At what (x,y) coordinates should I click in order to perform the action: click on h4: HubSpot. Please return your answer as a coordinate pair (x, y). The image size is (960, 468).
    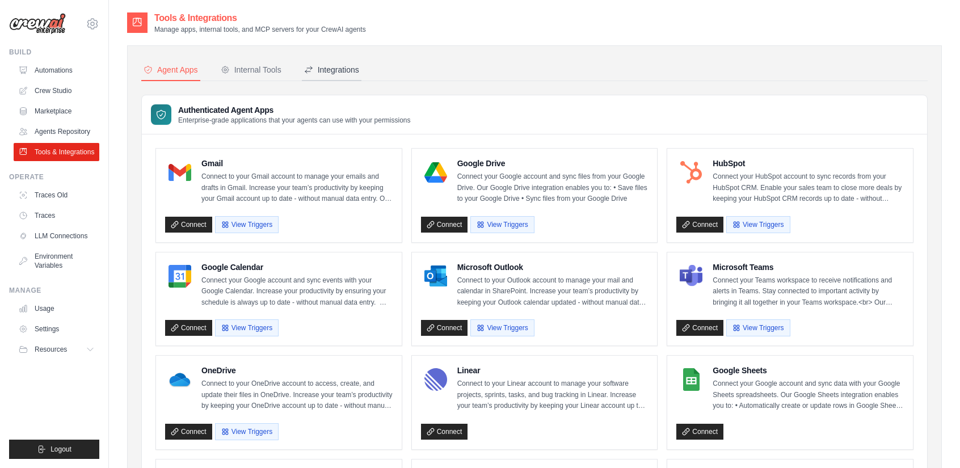
    Looking at the image, I should click on (808, 163).